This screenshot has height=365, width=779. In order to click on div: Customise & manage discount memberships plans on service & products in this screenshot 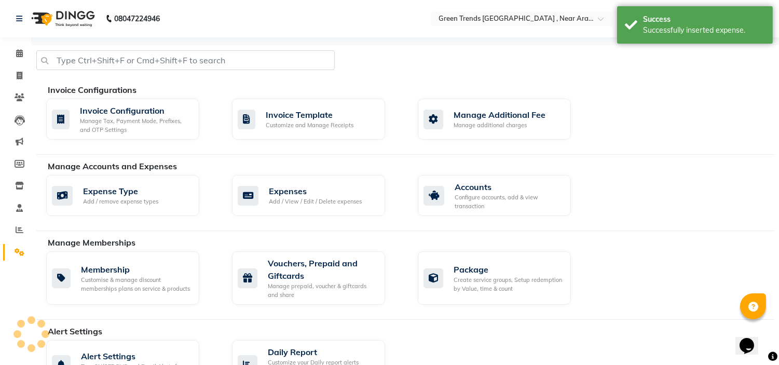, I will do `click(136, 284)`.